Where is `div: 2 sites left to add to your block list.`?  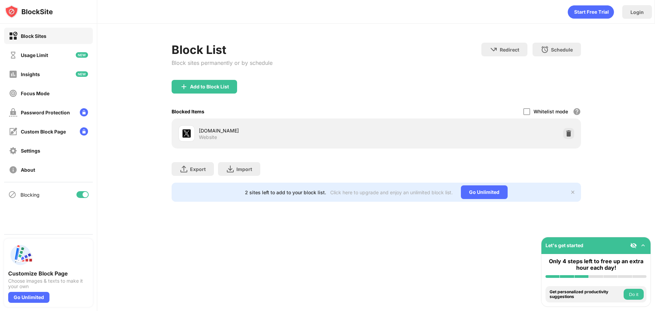
div: 2 sites left to add to your block list. is located at coordinates (285, 192).